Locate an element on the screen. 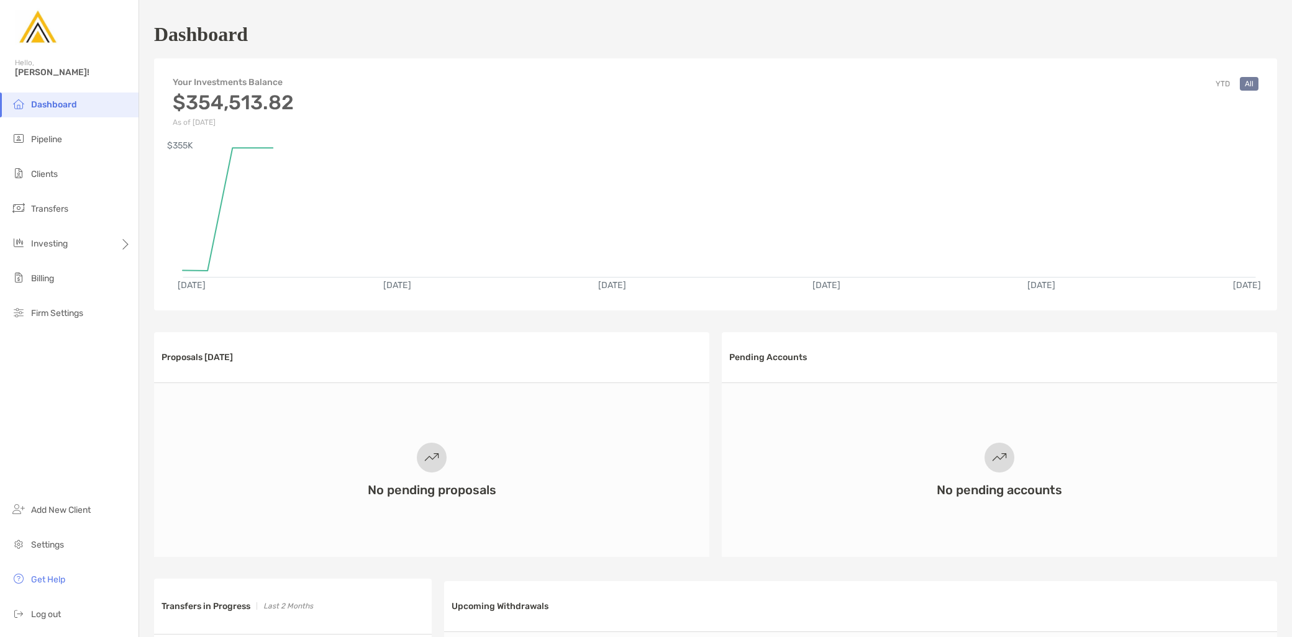 This screenshot has height=637, width=1292. h3: $354,513.82 is located at coordinates (233, 102).